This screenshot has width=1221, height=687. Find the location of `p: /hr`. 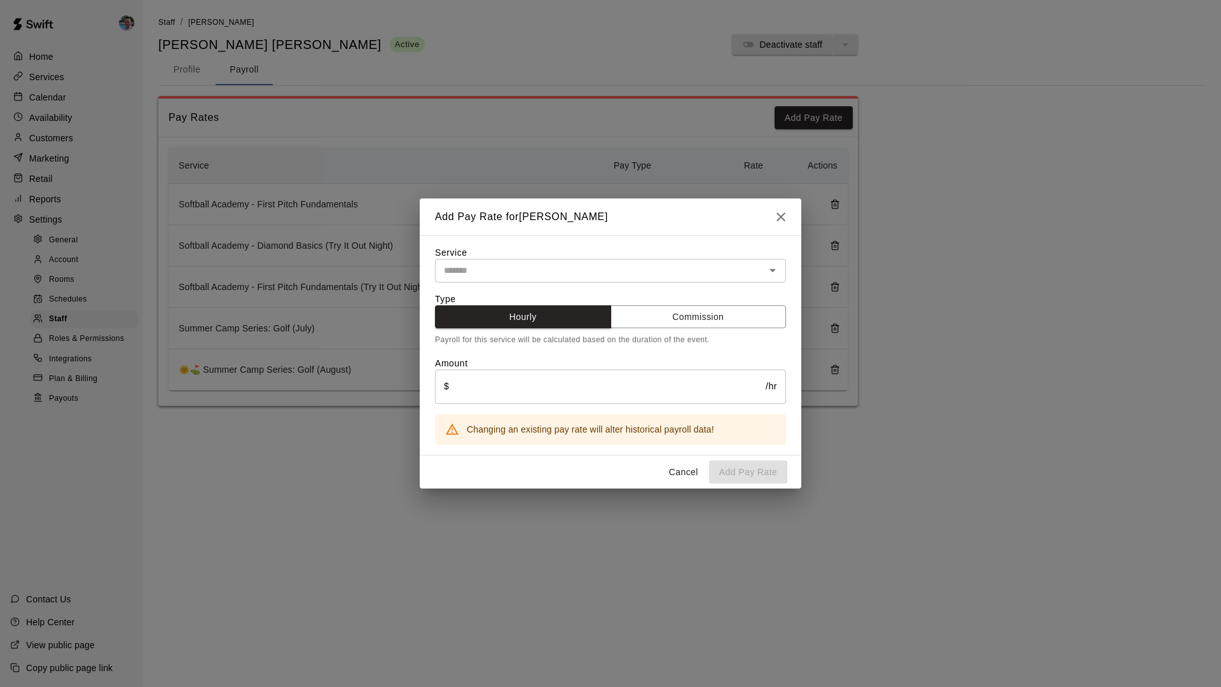

p: /hr is located at coordinates (772, 386).